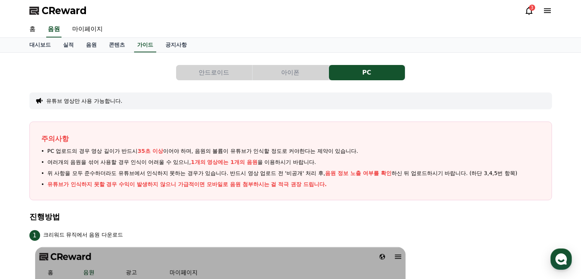  What do you see at coordinates (203, 151) in the screenshot?
I see `span: PC 업로드의 경우 영상 길이가 반드시 이어야 하며, 음원의 볼륨이 유튜브가 인식할 정도로 커야한다는 제약이 있습니다.` at bounding box center [203, 151].